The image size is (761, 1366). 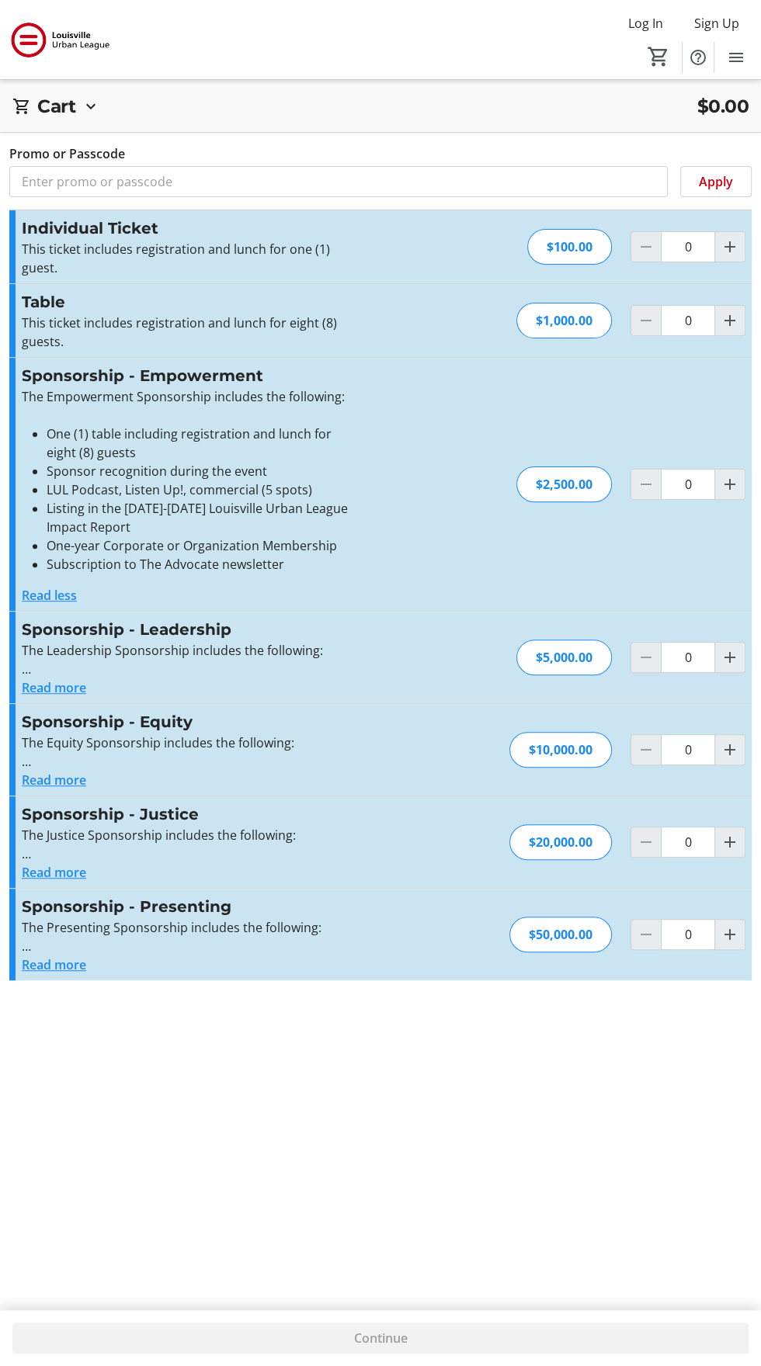 I want to click on p: This ticket includes registration and lunch for one (1) guest., so click(x=191, y=258).